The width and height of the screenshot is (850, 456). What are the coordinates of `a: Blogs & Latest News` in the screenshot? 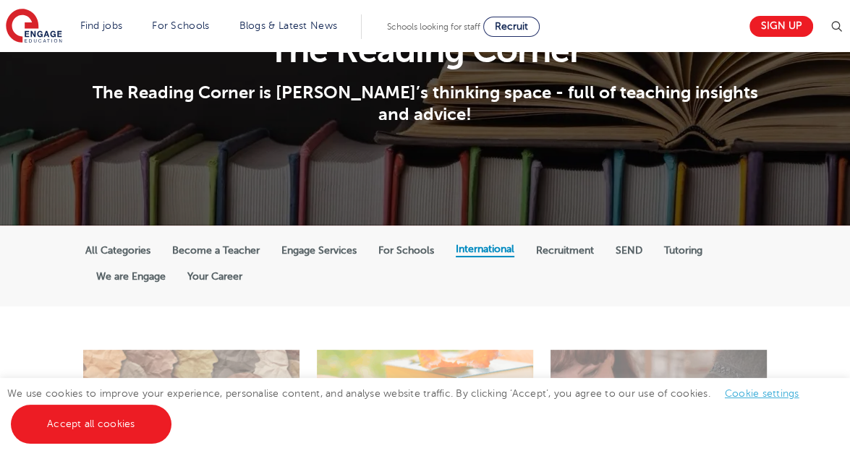 It's located at (289, 25).